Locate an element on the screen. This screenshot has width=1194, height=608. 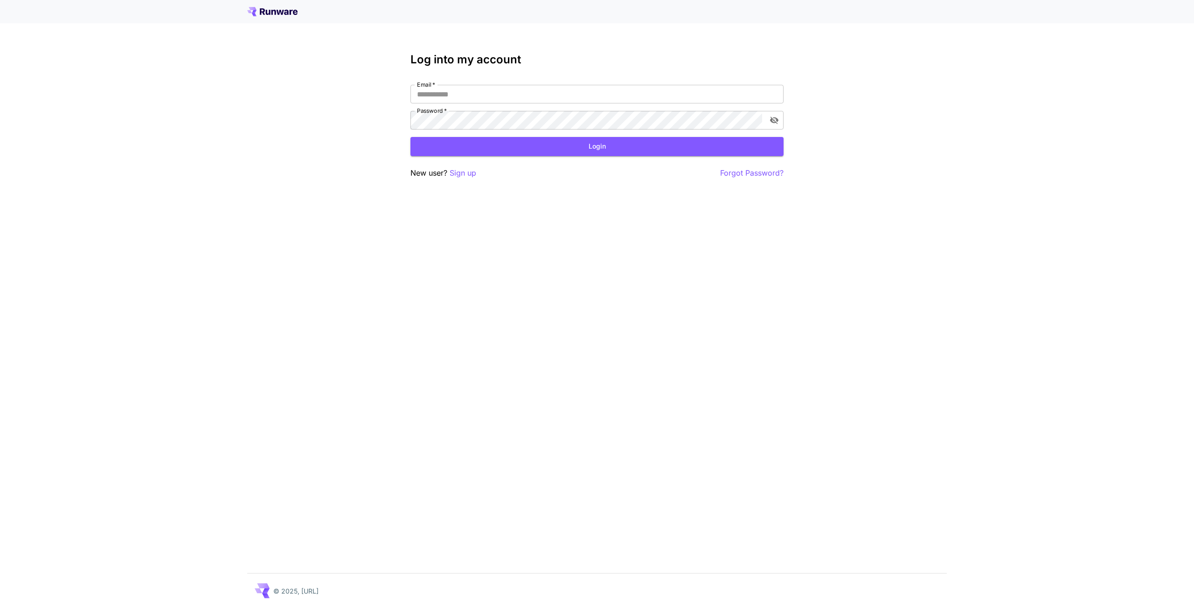
p: Sign up is located at coordinates (463, 173).